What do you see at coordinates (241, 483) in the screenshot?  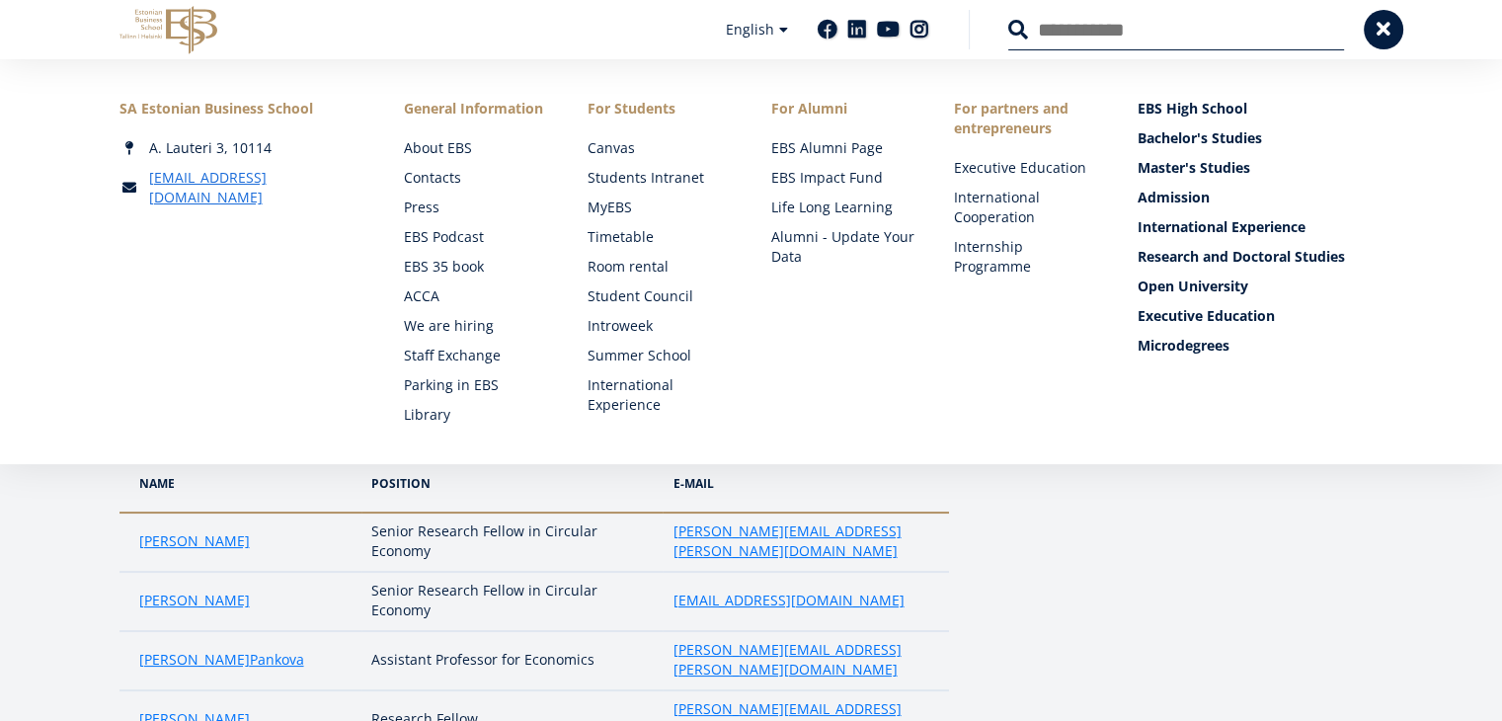 I see `th: Name` at bounding box center [241, 483].